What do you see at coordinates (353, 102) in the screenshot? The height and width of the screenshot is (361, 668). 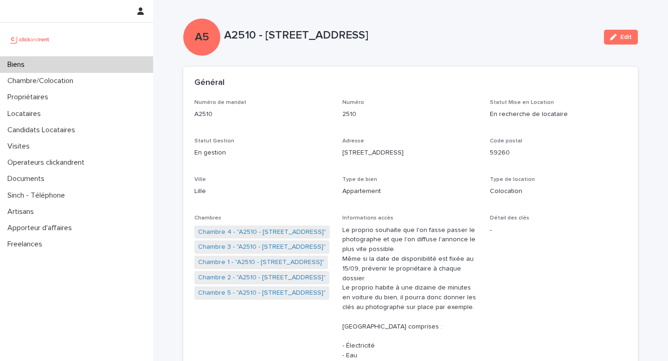 I see `span: Numéro` at bounding box center [353, 102].